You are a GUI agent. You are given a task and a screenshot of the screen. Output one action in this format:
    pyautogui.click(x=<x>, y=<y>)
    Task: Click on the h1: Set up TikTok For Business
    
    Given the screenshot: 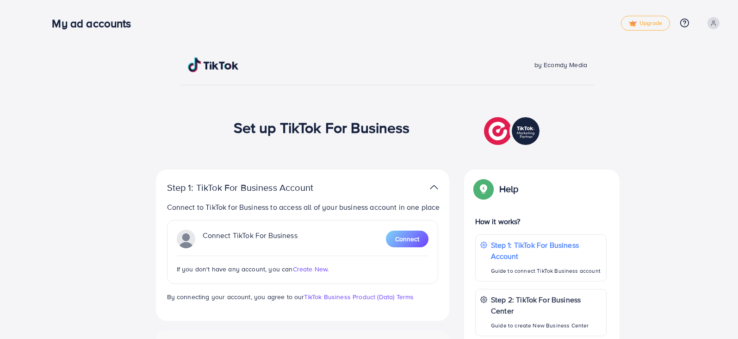 What is the action you would take?
    pyautogui.click(x=322, y=127)
    